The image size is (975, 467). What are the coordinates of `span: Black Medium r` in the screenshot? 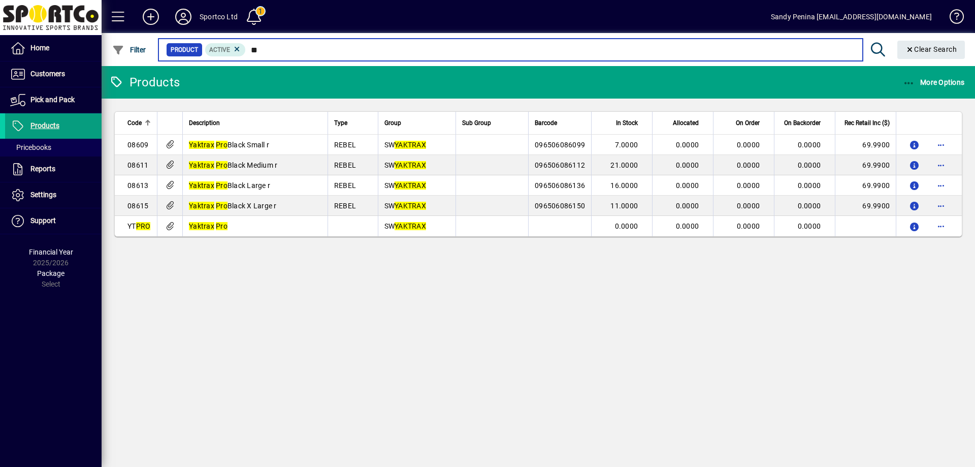 It's located at (233, 165).